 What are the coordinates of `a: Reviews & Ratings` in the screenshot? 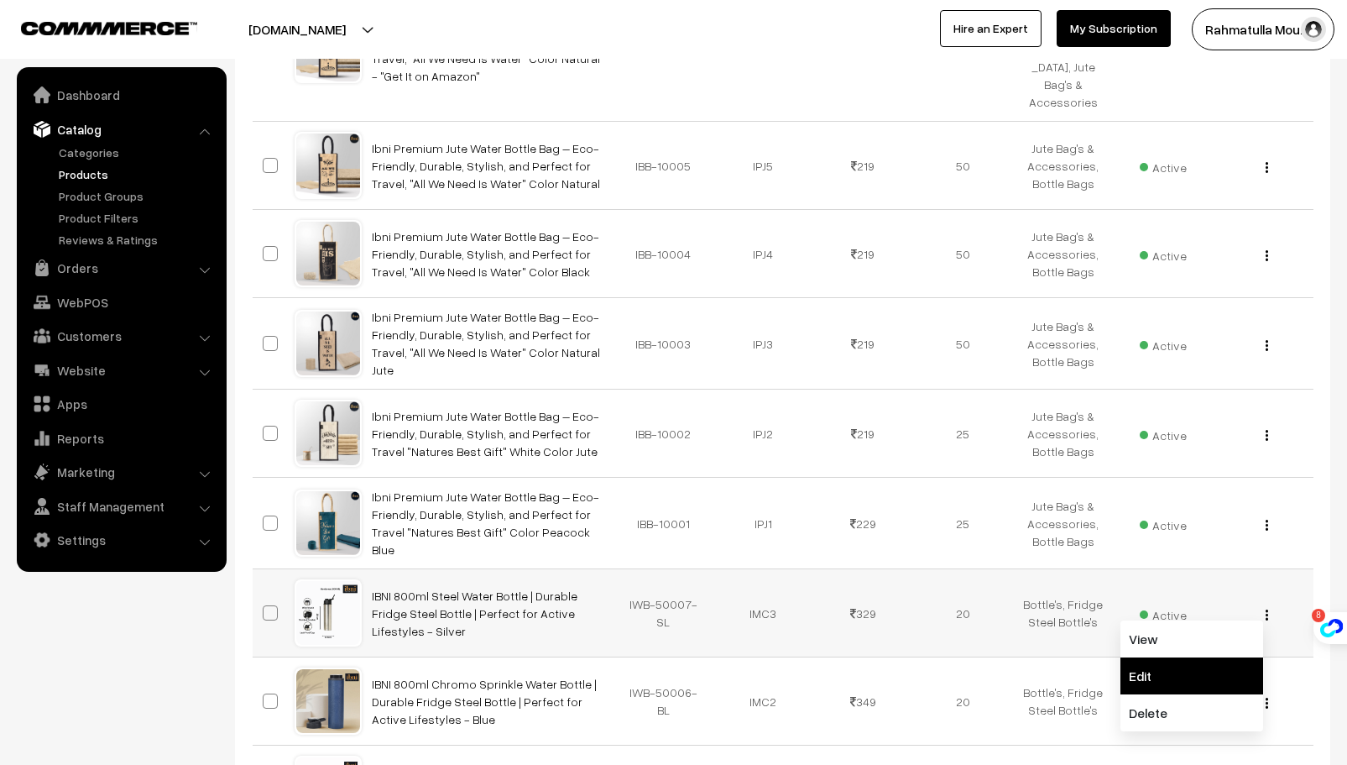 It's located at (138, 239).